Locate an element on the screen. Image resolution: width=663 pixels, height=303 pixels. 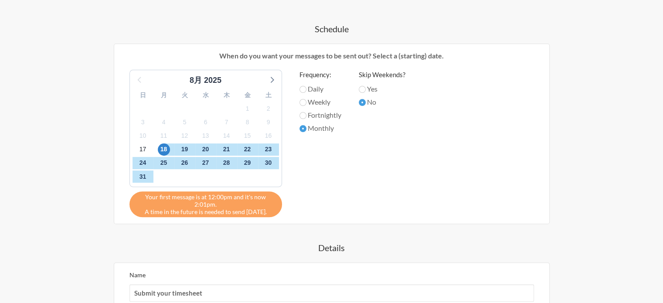
span: 2025年9月26日金曜日 is located at coordinates (185, 163).